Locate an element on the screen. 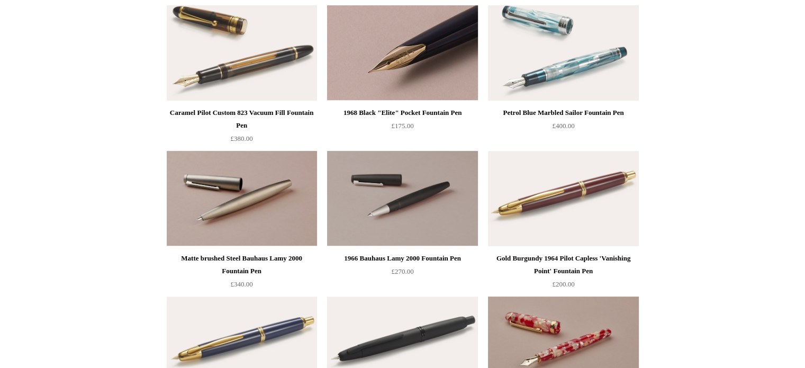  div: Petrol Blue Marbled Sailor Fountain Pen is located at coordinates (563, 113).